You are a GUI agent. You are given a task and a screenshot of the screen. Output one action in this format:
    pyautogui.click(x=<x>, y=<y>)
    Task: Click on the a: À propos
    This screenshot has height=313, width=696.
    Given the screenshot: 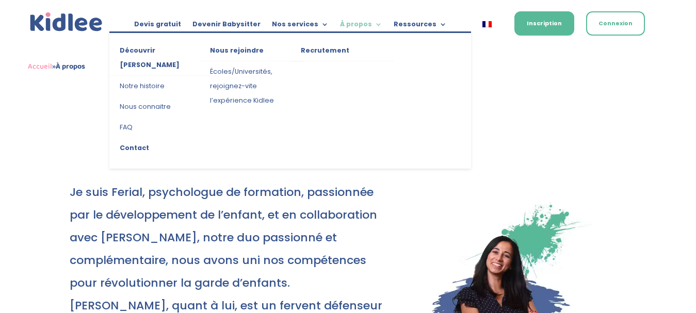 What is the action you would take?
    pyautogui.click(x=361, y=26)
    